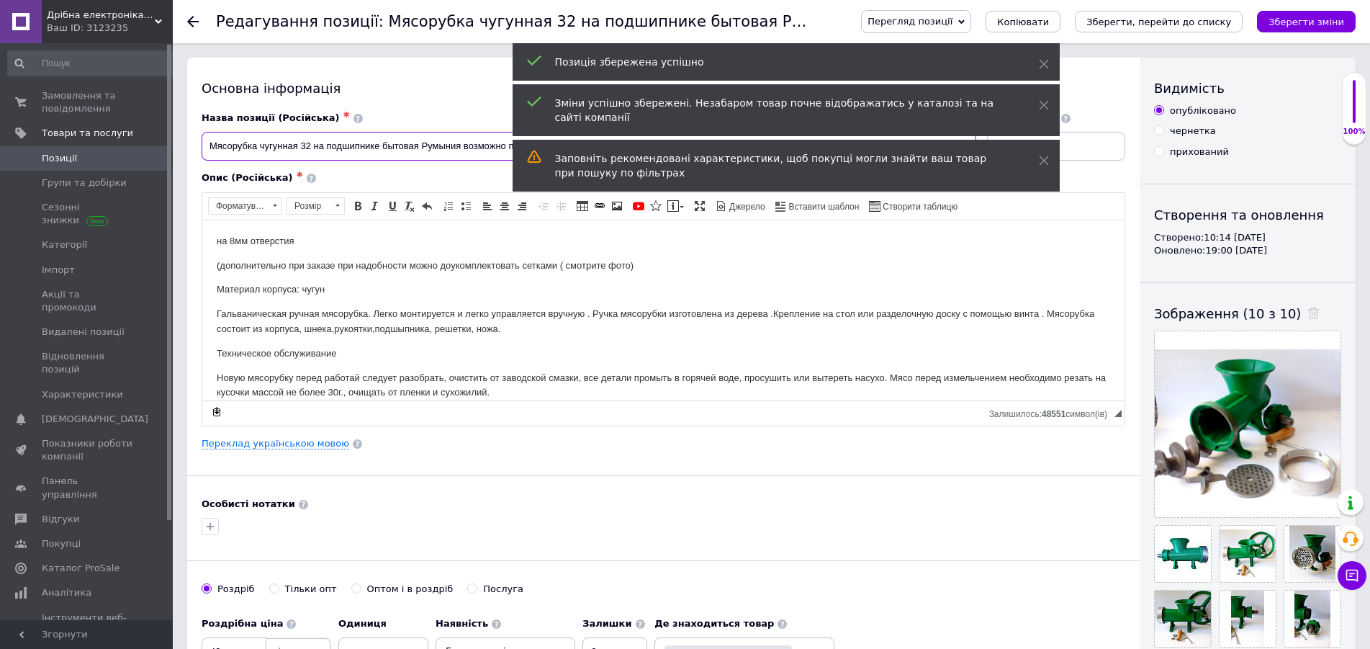 Image resolution: width=1370 pixels, height=649 pixels. Describe the element at coordinates (87, 301) in the screenshot. I see `span: Акції та промокоди` at that location.